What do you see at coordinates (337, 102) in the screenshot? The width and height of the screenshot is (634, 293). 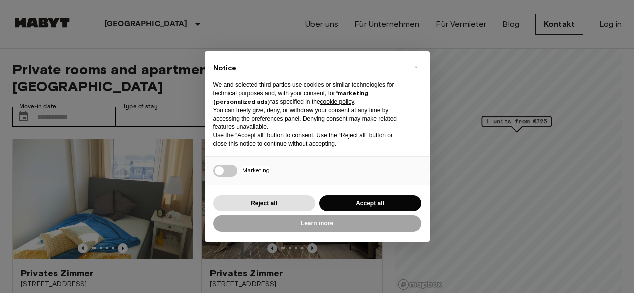 I see `a: cookie policy` at bounding box center [337, 102].